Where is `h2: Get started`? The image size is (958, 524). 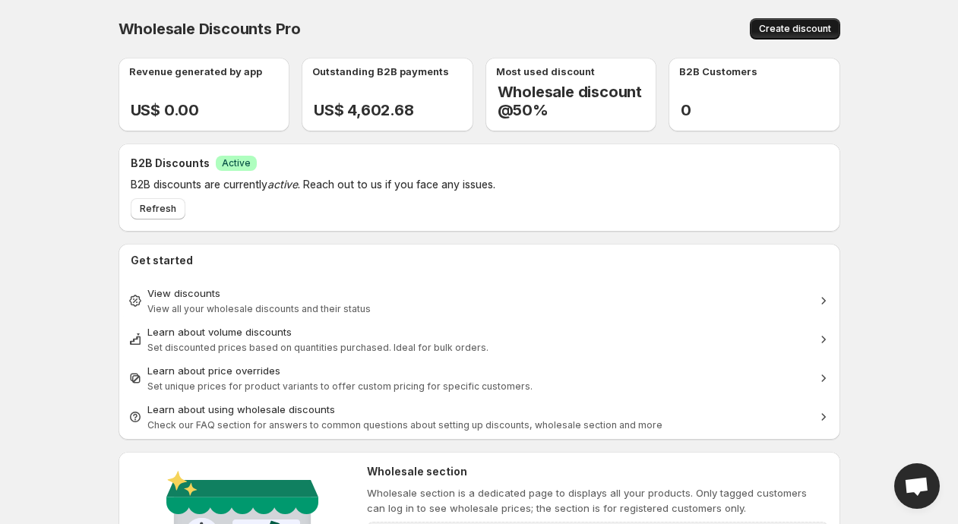
h2: Get started is located at coordinates (479, 261).